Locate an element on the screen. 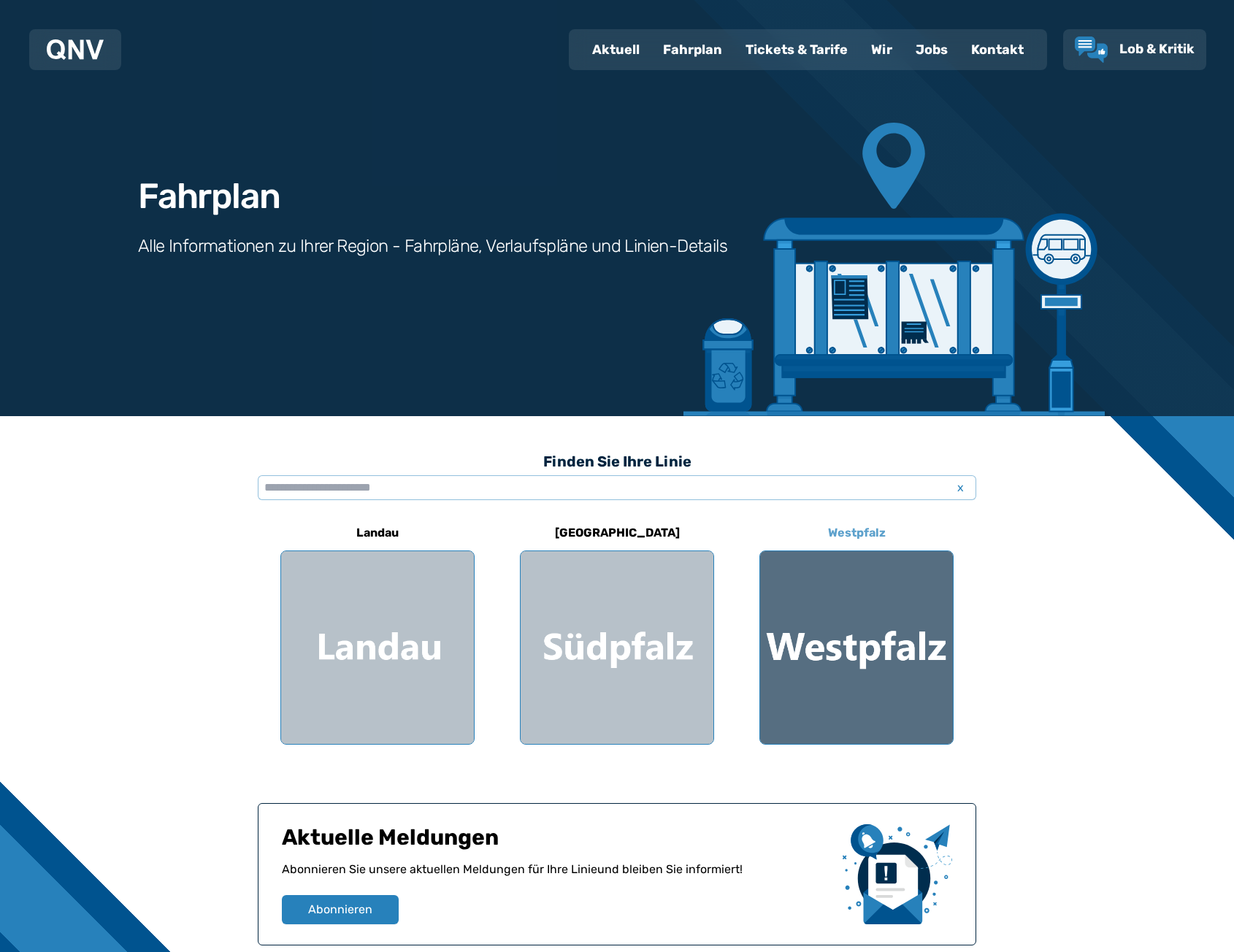  a: QNV Logo is located at coordinates (75, 49).